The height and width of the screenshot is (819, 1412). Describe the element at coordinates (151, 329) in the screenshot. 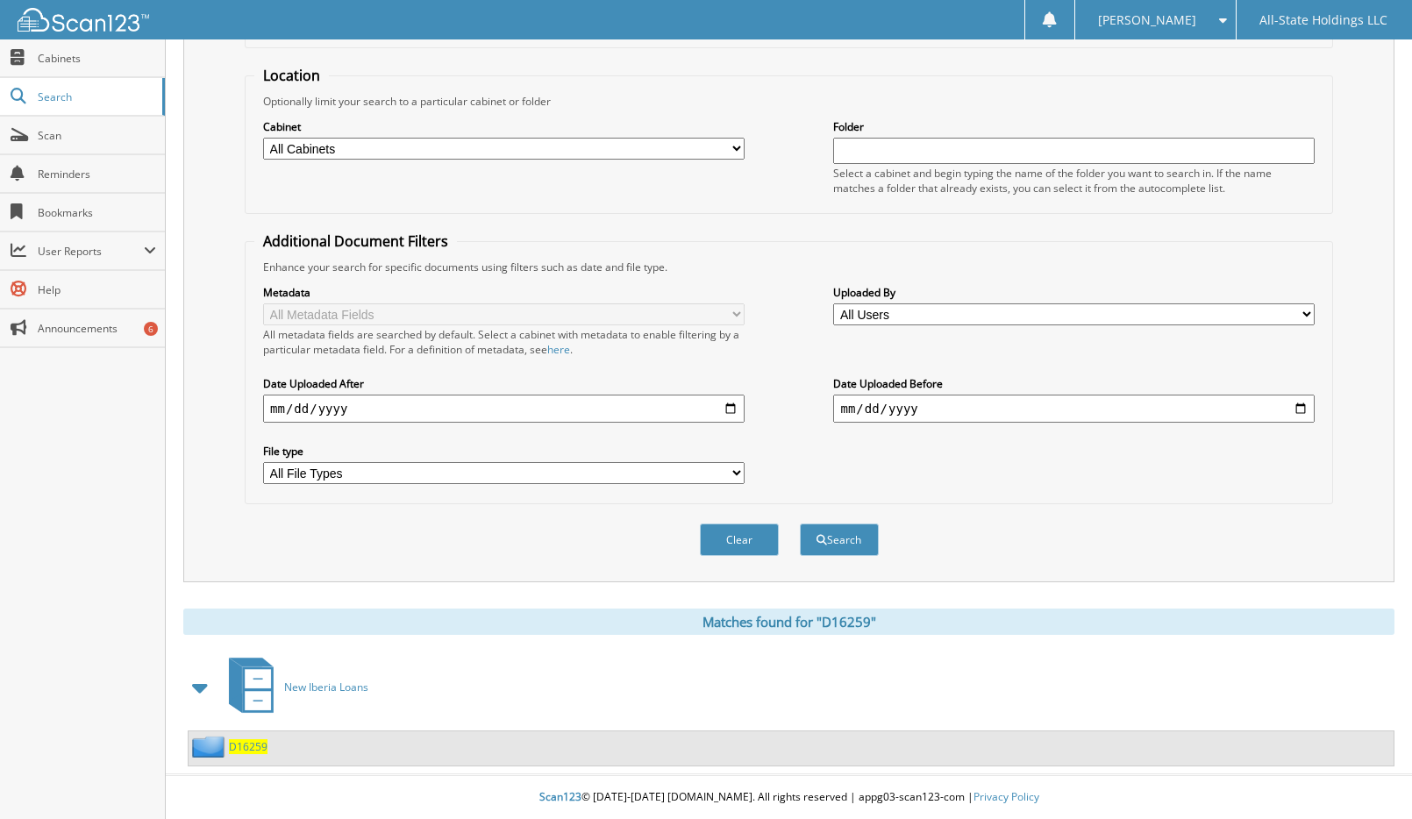

I see `div: 6` at that location.